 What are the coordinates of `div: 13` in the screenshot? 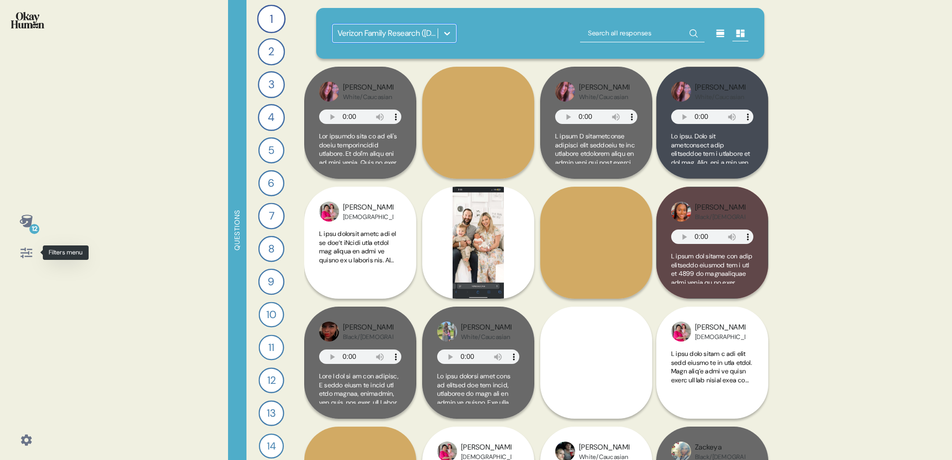 It's located at (271, 413).